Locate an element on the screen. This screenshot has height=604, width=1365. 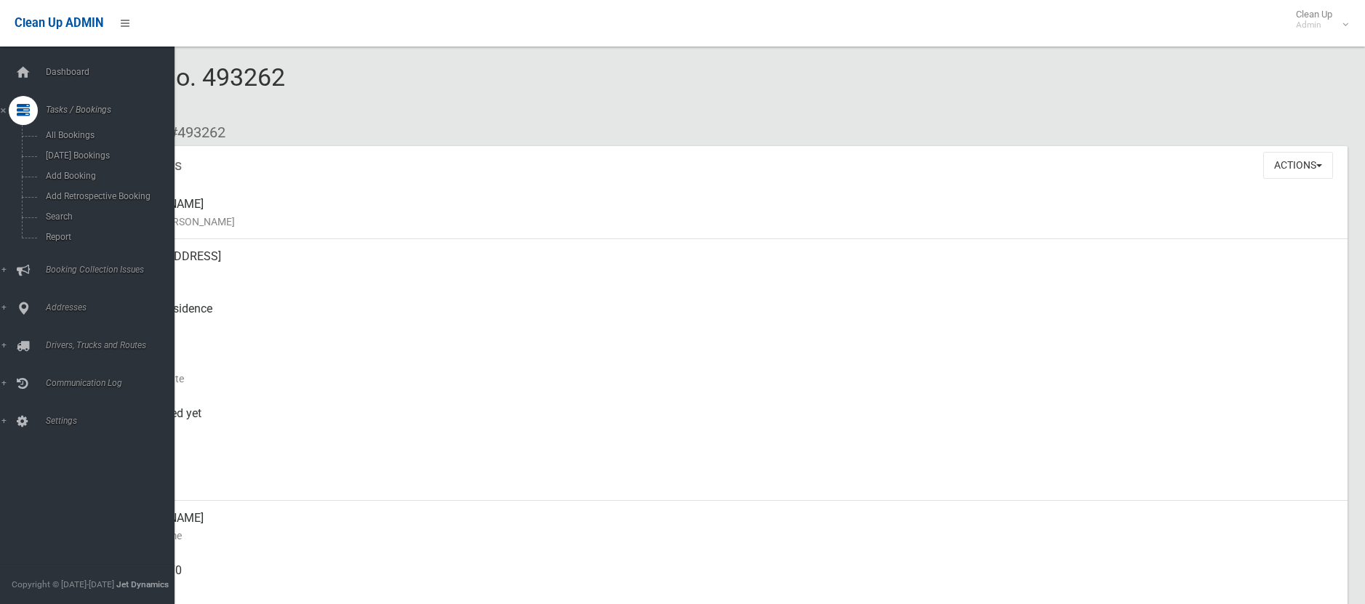
span: Booking No. 493262 is located at coordinates (174, 91).